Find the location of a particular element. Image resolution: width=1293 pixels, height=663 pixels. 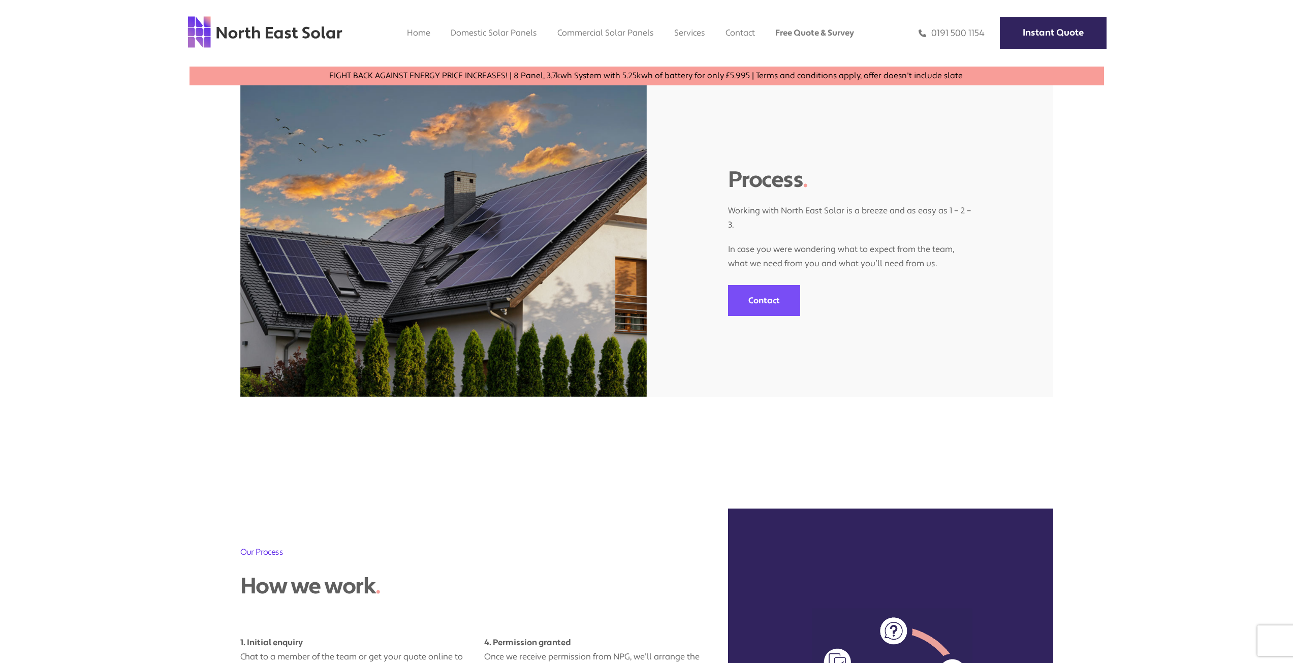

strong: 1. Initial enquiry is located at coordinates (271, 642).